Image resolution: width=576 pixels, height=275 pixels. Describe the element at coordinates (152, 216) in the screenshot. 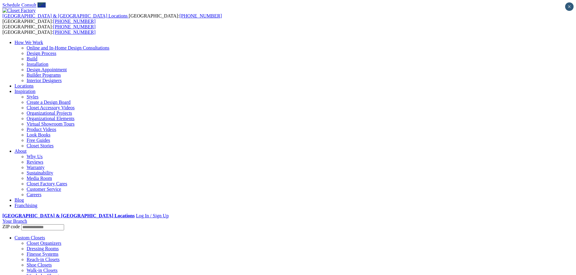

I see `a: Log In / Sign Up` at that location.